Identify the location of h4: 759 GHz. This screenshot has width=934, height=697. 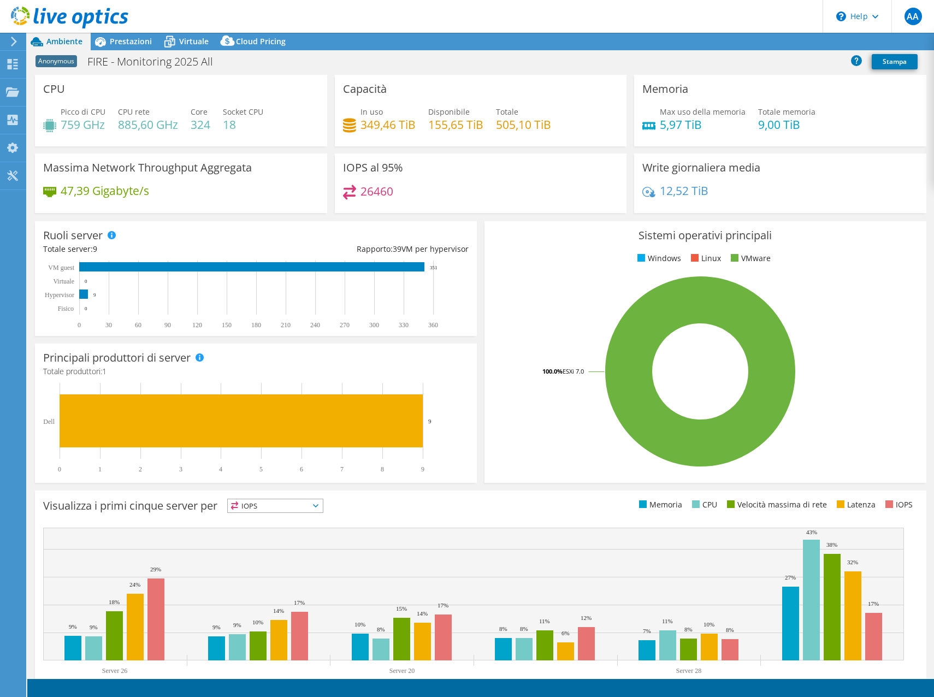
(83, 125).